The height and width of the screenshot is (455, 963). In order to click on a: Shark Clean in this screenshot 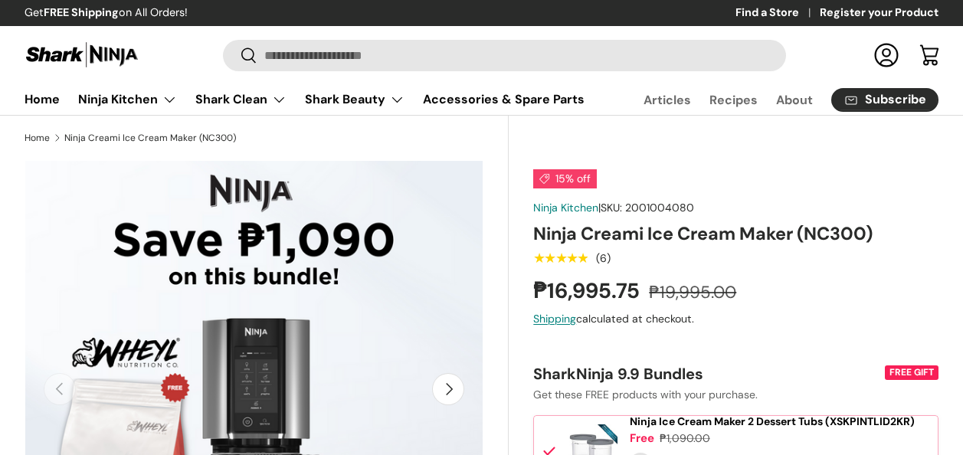, I will do `click(241, 100)`.